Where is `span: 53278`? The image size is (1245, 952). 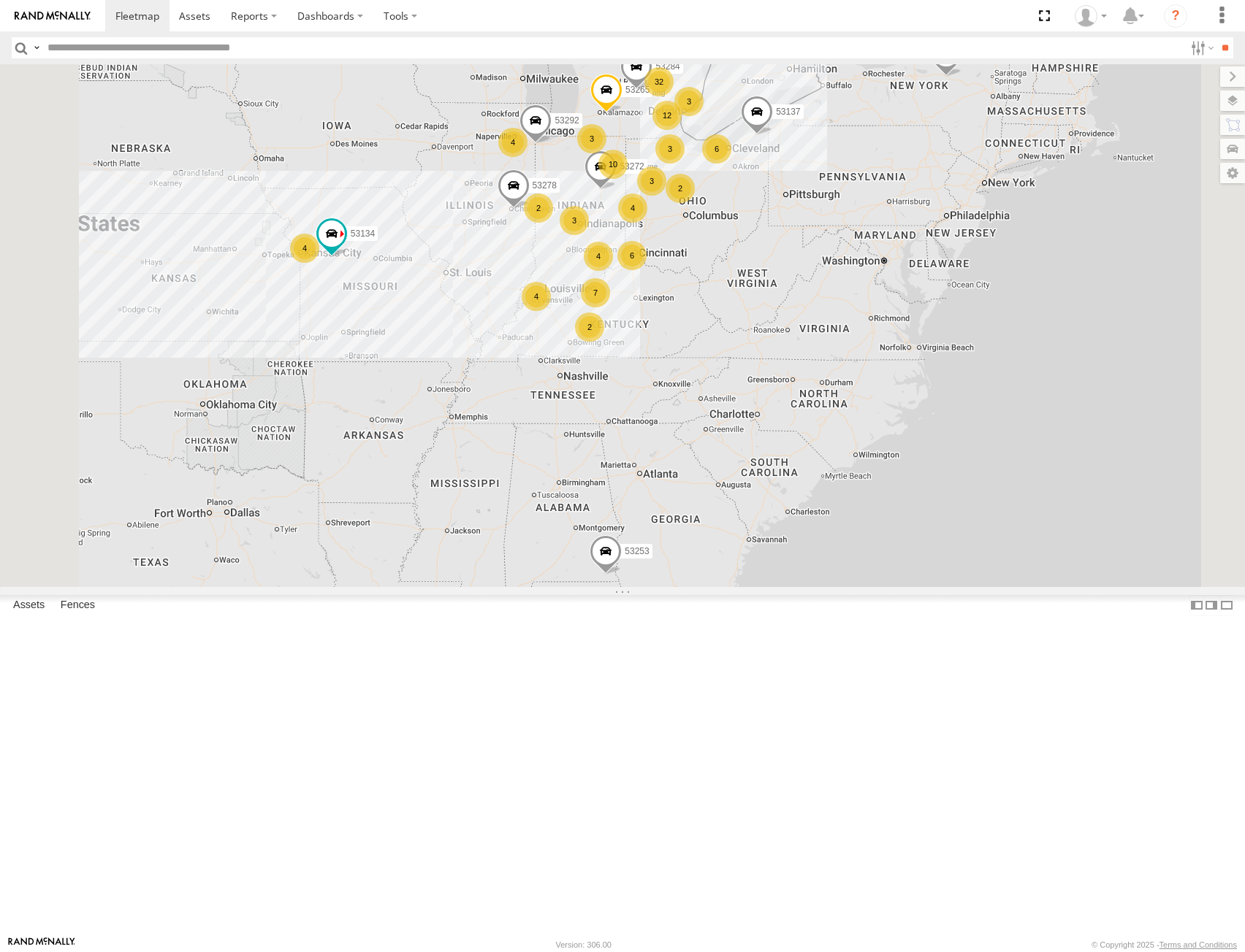
span: 53278 is located at coordinates (545, 186).